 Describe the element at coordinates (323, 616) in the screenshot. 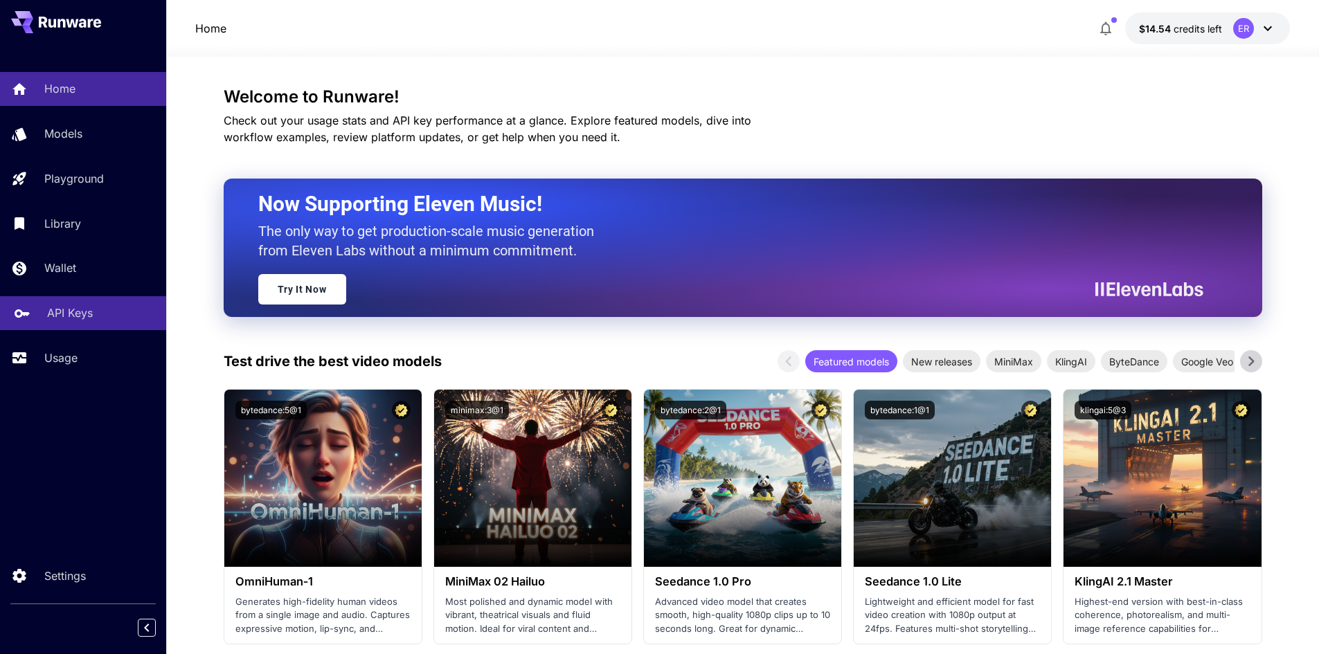

I see `p: Generates high-fidelity human videos from a single image and audio. Captures expressive motion, l...` at that location.